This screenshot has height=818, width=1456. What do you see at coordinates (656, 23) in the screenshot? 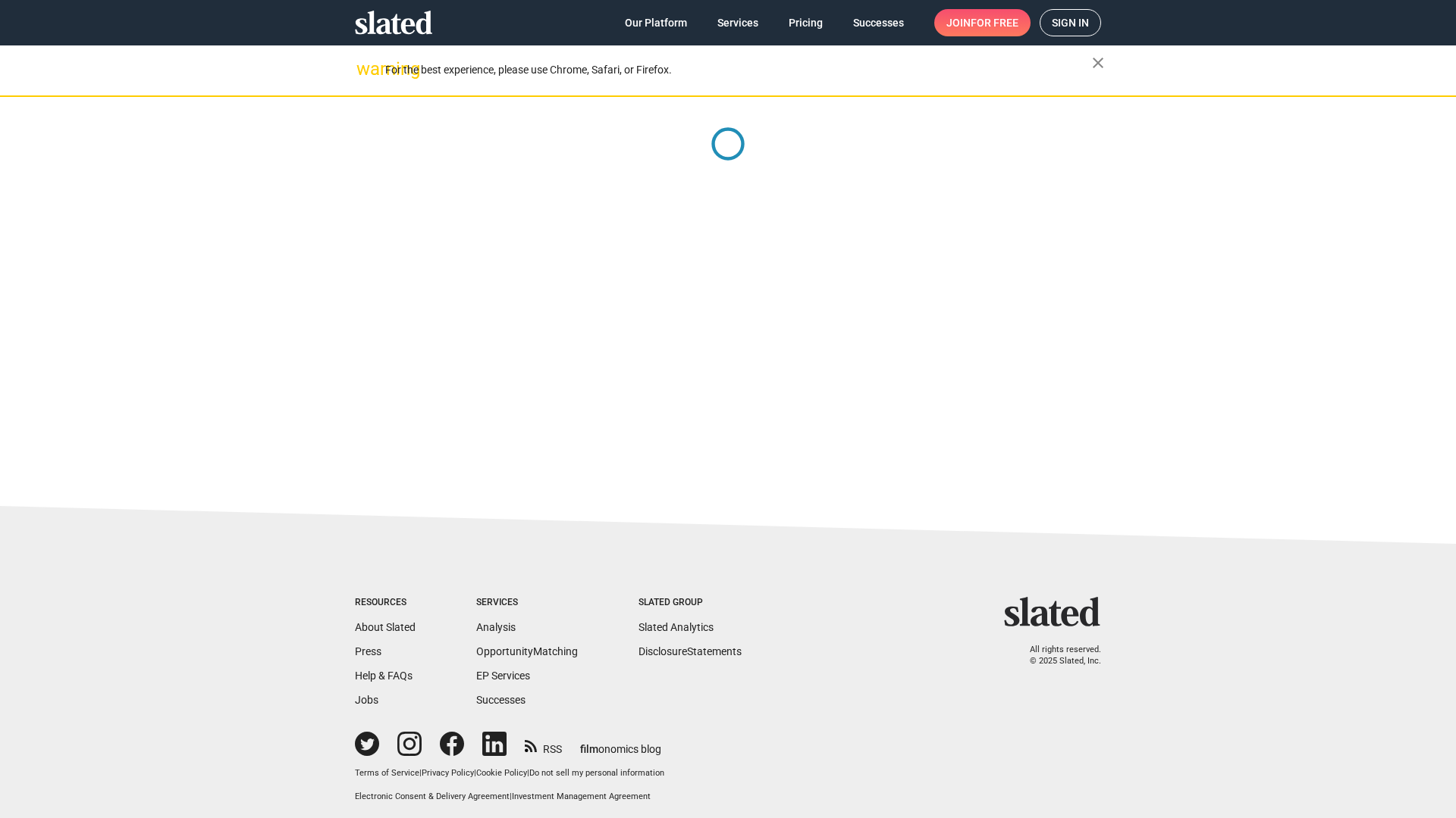
I see `a: Our Platform` at bounding box center [656, 23].